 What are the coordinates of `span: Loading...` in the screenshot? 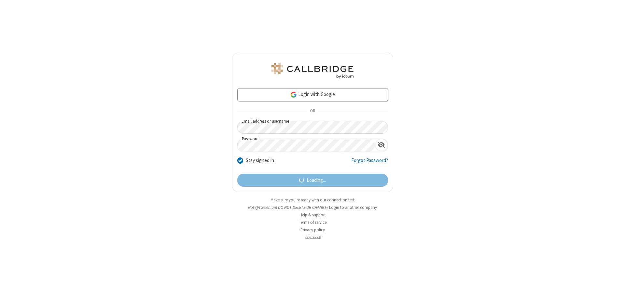 It's located at (316, 180).